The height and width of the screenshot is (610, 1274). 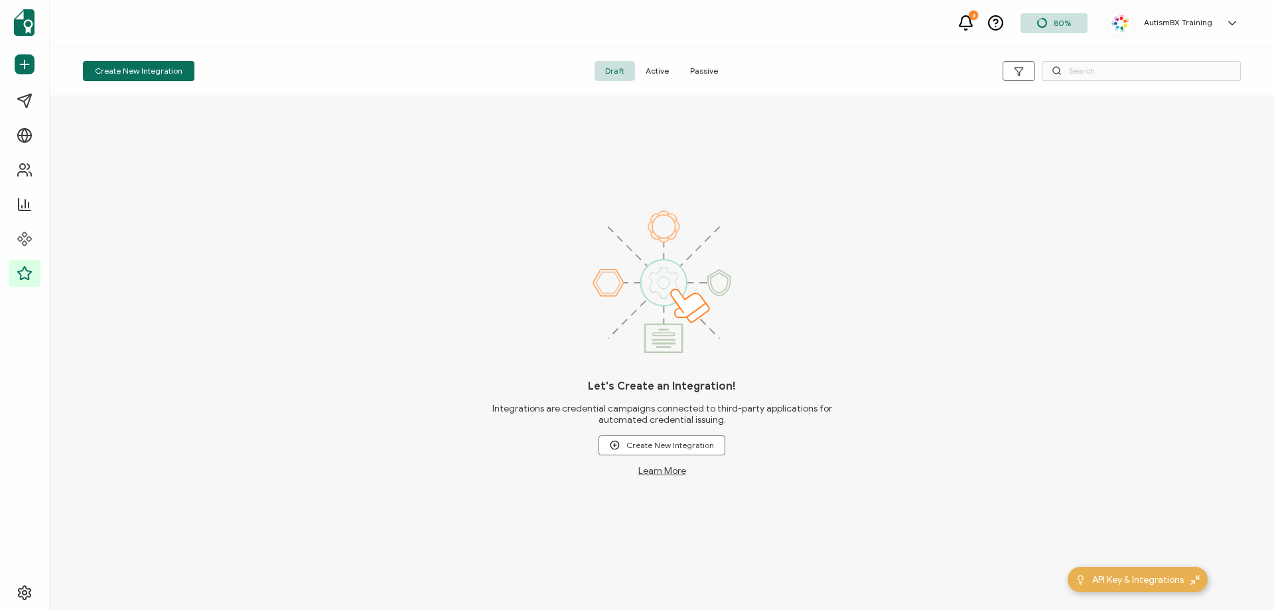 I want to click on div: 9, so click(x=973, y=15).